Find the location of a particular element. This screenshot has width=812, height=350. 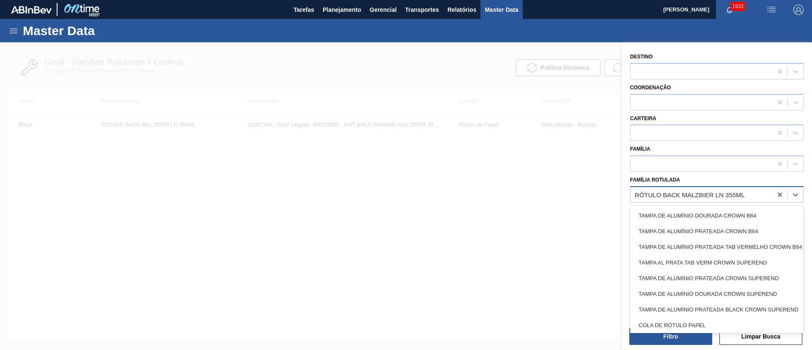

span: Master Data is located at coordinates (501, 10).